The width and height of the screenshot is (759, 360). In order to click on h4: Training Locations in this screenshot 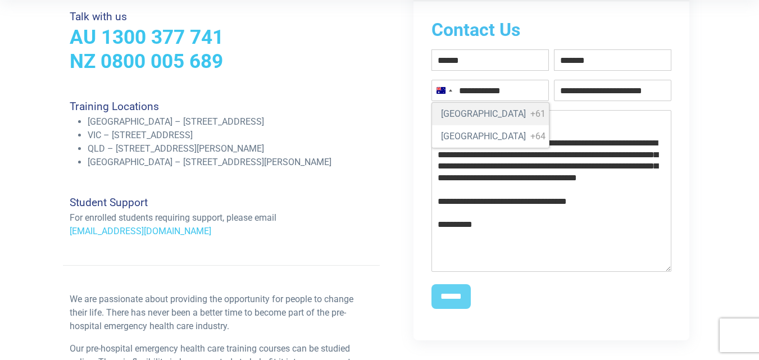, I will do `click(221, 106)`.